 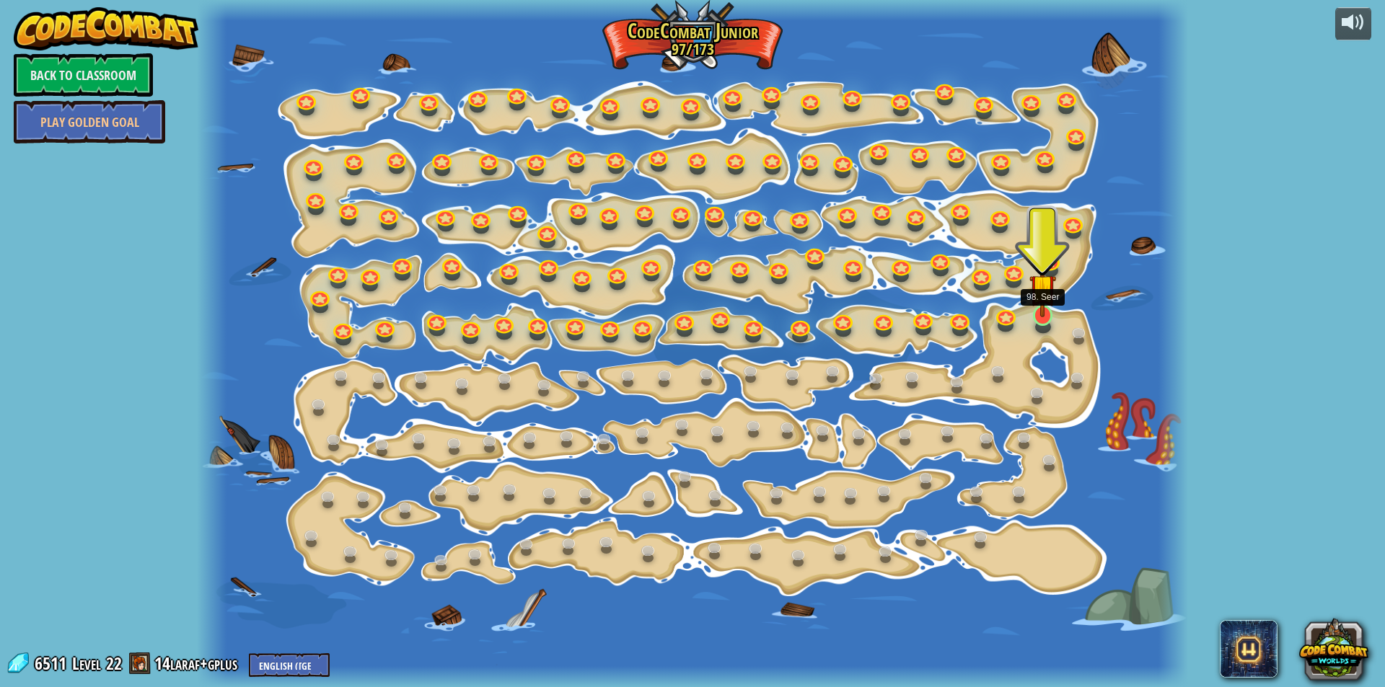 What do you see at coordinates (198, 664) in the screenshot?
I see `a: 14laraf+gplus` at bounding box center [198, 664].